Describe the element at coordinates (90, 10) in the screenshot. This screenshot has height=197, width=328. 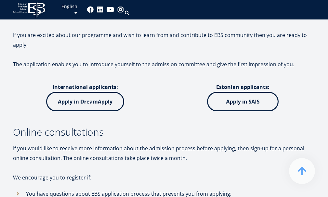
I see `a: Facebook` at that location.